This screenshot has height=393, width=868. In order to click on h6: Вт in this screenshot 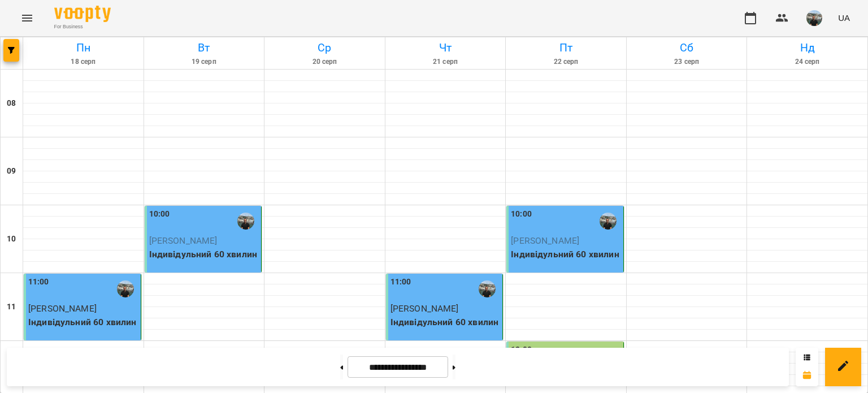, I will do `click(204, 47)`.